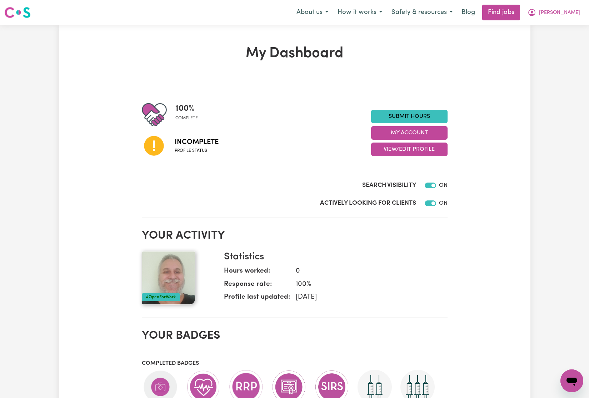 Image resolution: width=589 pixels, height=398 pixels. Describe the element at coordinates (295, 54) in the screenshot. I see `h1: My Dashboard` at that location.